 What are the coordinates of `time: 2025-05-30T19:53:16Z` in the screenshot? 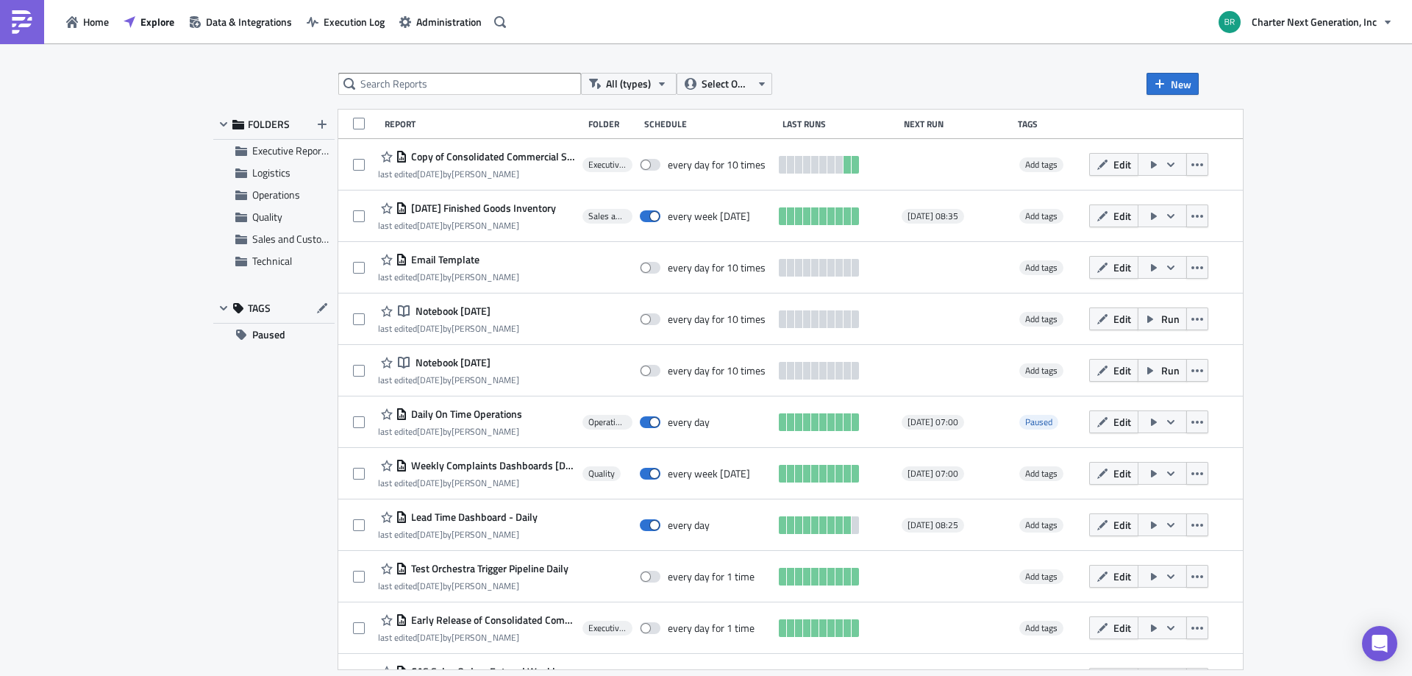 It's located at (430, 328).